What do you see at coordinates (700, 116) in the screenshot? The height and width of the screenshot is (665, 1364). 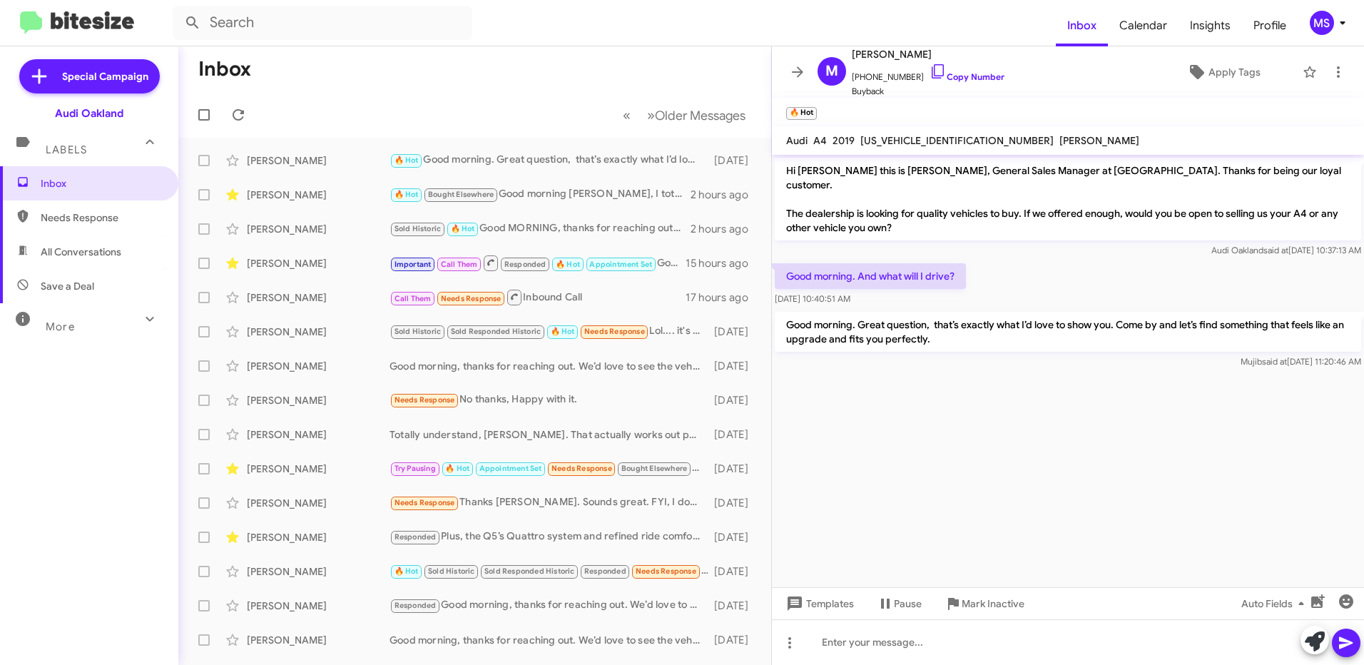 I see `span: Older Messages` at bounding box center [700, 116].